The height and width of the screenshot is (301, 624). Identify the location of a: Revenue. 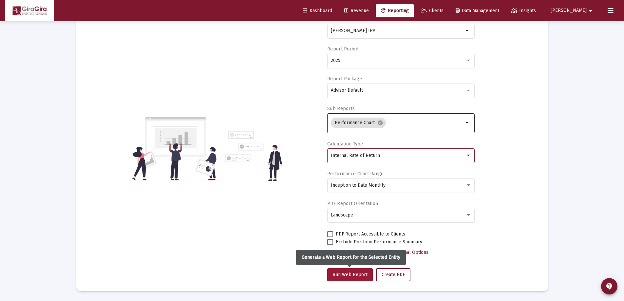
(357, 11).